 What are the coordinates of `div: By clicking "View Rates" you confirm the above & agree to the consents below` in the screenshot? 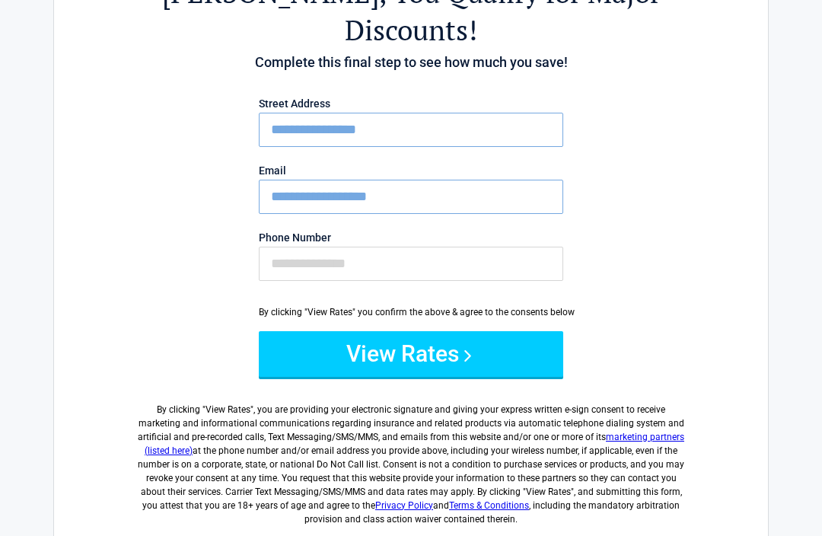 It's located at (411, 312).